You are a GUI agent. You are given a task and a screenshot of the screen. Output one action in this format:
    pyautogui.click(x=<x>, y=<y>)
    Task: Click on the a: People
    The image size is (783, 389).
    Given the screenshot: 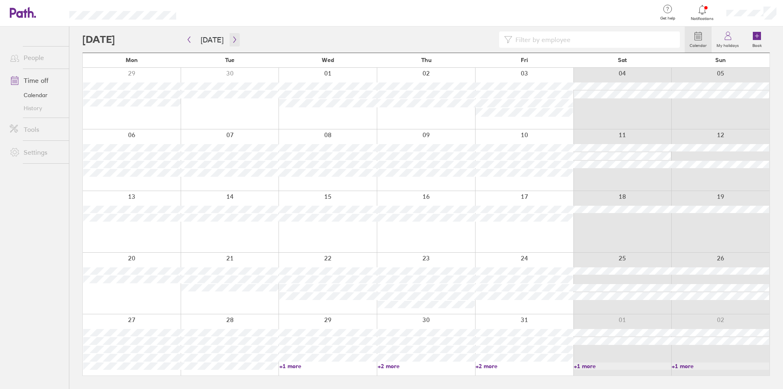 What is the action you would take?
    pyautogui.click(x=36, y=58)
    